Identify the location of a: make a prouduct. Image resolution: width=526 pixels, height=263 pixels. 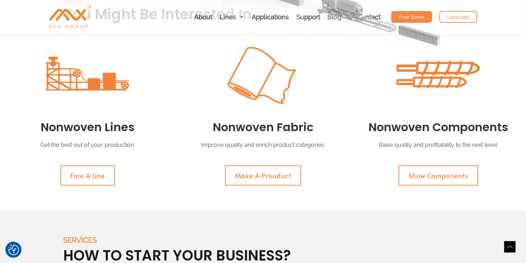
(263, 176).